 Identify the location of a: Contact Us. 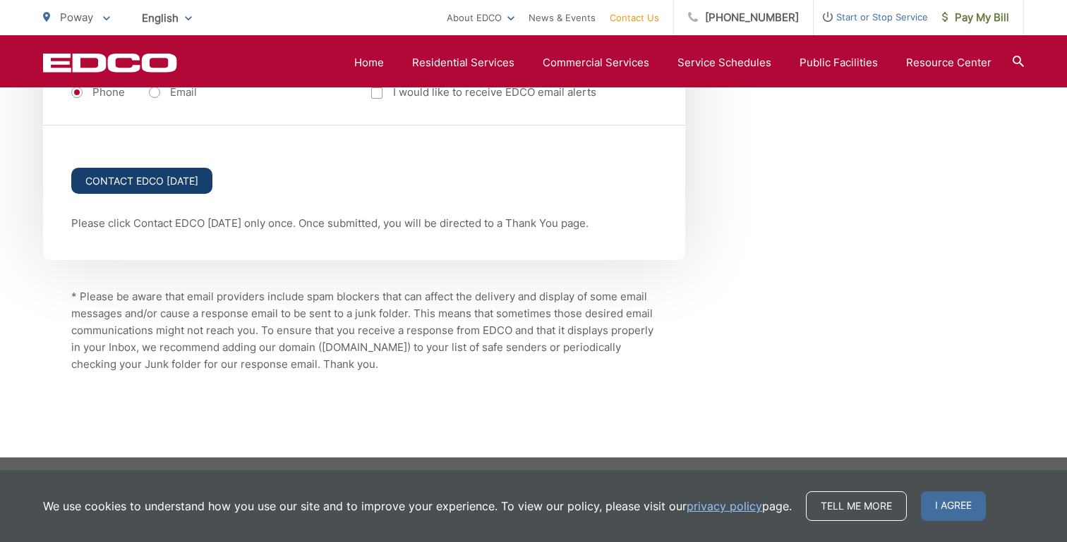
(634, 18).